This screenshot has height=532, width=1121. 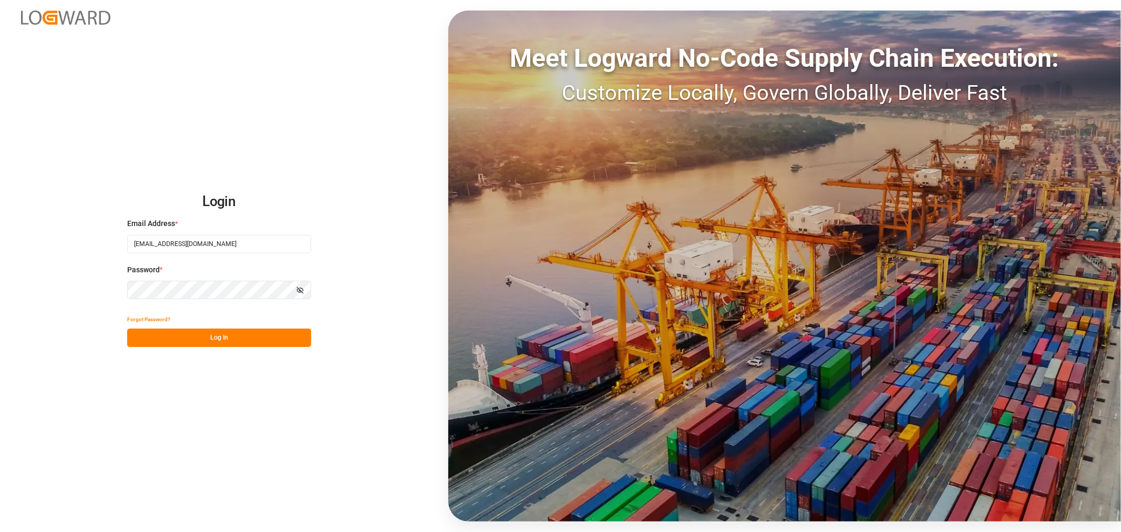 I want to click on span: Password, so click(x=143, y=270).